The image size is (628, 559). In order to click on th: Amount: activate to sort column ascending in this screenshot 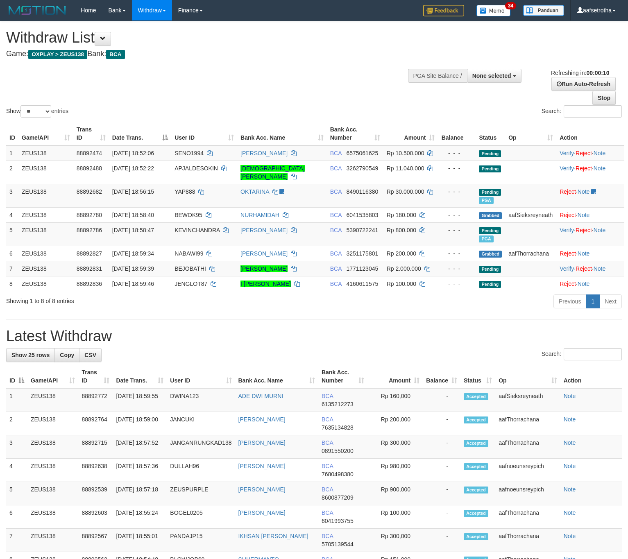, I will do `click(411, 133)`.